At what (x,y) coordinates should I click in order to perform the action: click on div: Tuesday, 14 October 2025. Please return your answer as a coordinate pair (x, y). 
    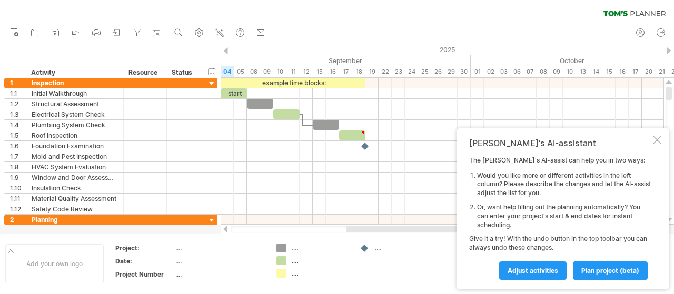
    Looking at the image, I should click on (596, 72).